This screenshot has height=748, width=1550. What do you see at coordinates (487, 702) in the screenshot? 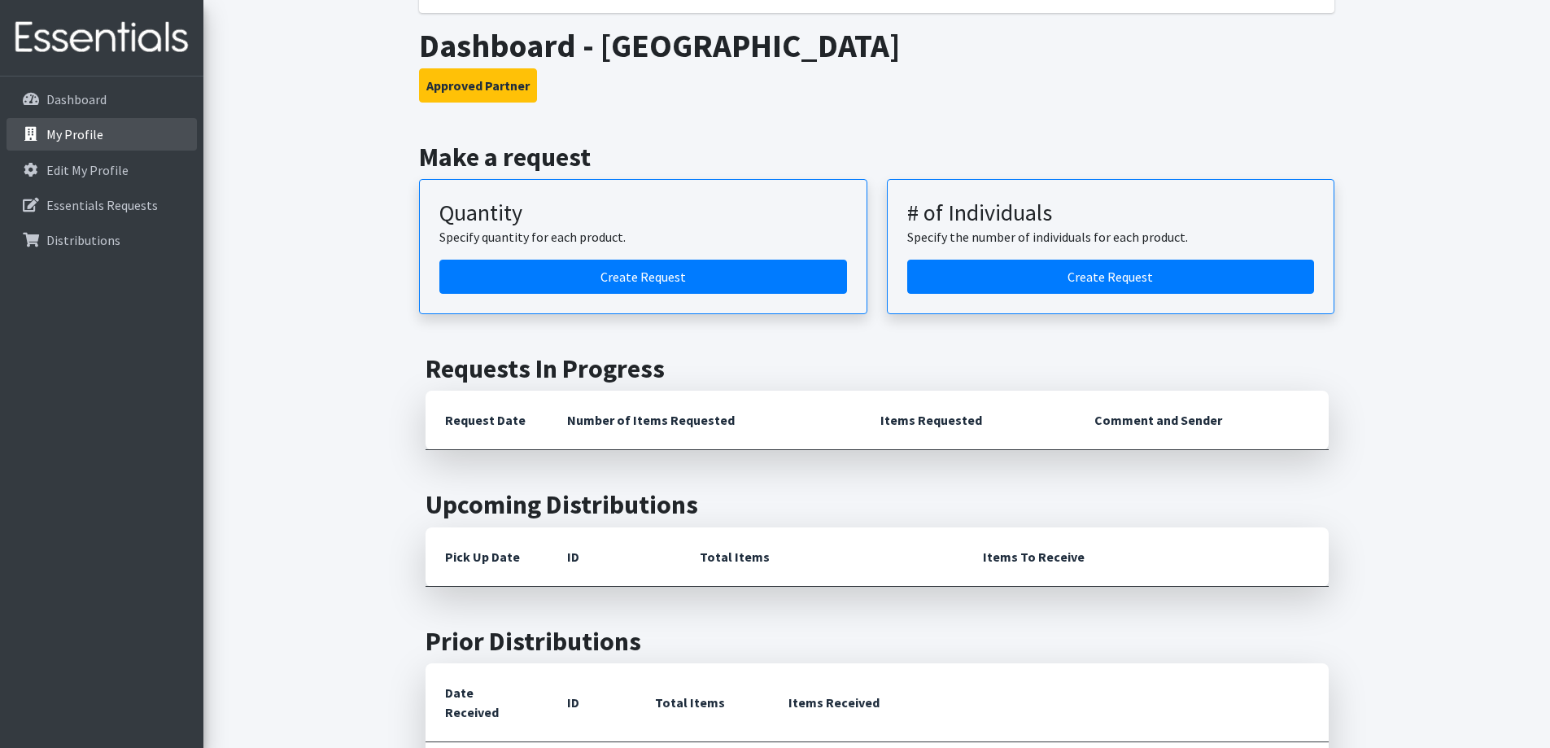
I see `th: Date Received` at bounding box center [487, 702].